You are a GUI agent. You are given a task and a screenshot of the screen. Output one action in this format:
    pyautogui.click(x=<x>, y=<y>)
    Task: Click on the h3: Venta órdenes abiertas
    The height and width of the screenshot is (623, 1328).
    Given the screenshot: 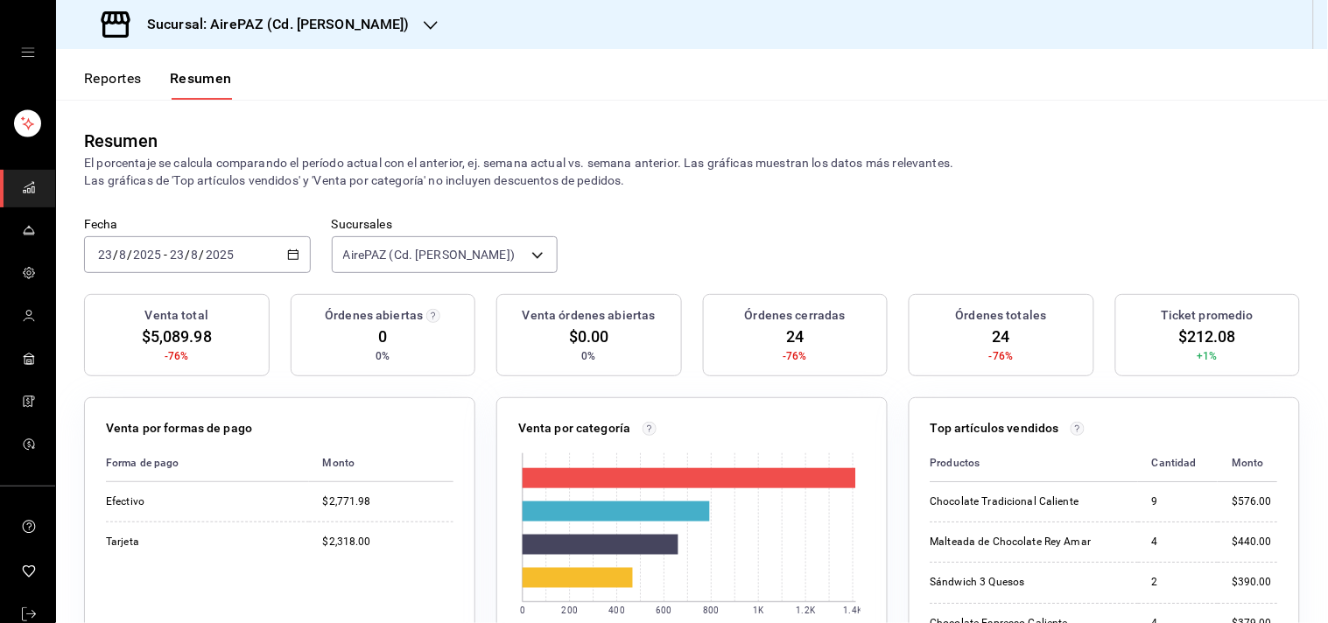 What is the action you would take?
    pyautogui.click(x=589, y=315)
    